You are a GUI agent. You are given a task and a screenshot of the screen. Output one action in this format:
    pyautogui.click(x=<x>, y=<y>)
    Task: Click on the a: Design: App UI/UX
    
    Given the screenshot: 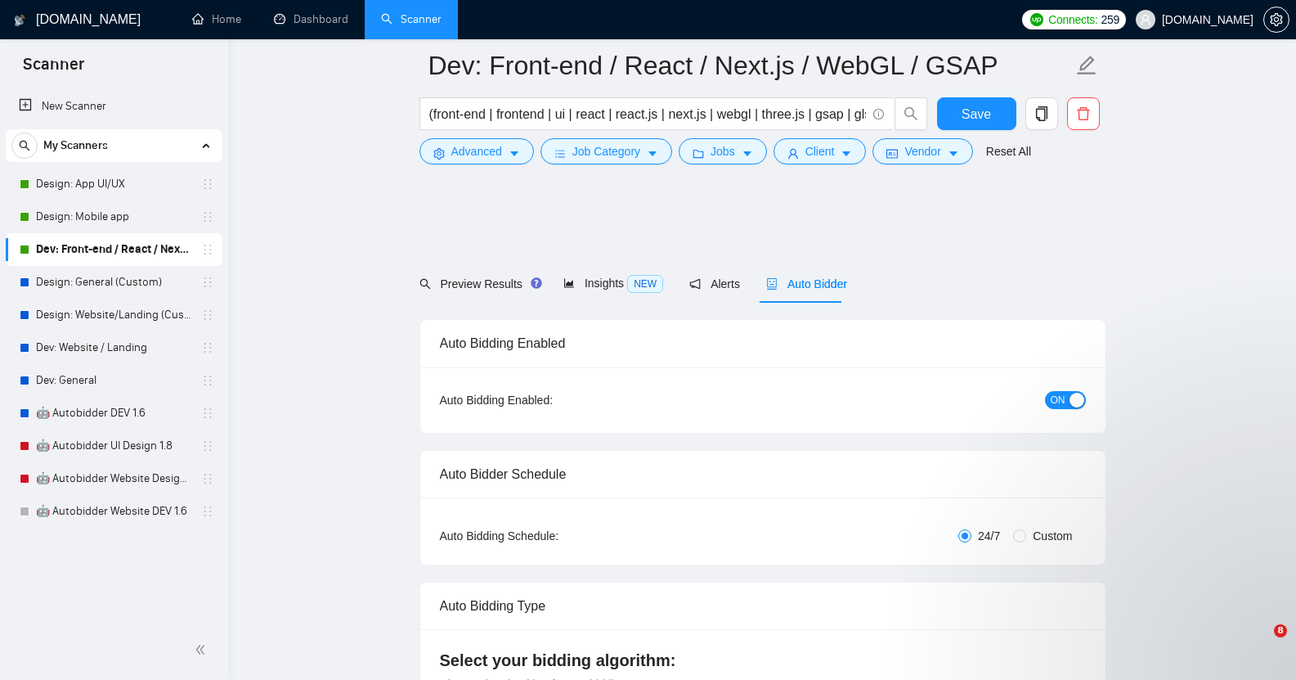 What is the action you would take?
    pyautogui.click(x=114, y=184)
    